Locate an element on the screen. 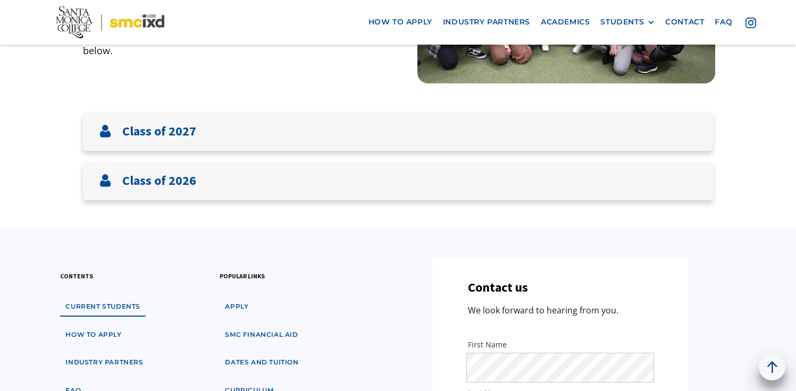  h3: Class of 2027 is located at coordinates (159, 131).